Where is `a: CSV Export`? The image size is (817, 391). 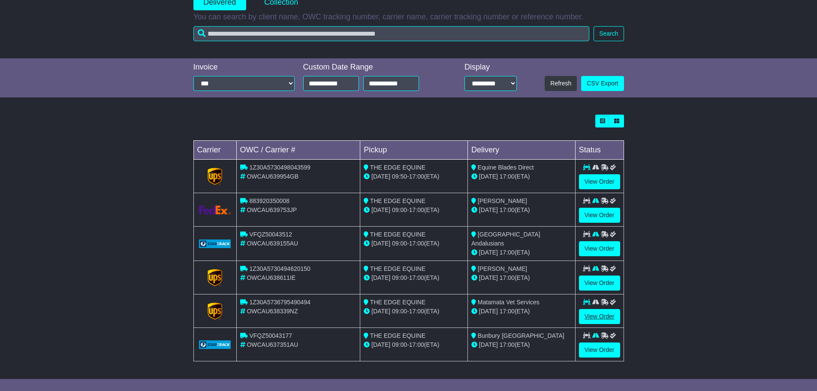 a: CSV Export is located at coordinates (602, 83).